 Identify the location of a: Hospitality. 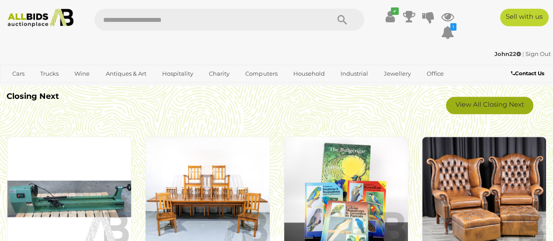
(178, 73).